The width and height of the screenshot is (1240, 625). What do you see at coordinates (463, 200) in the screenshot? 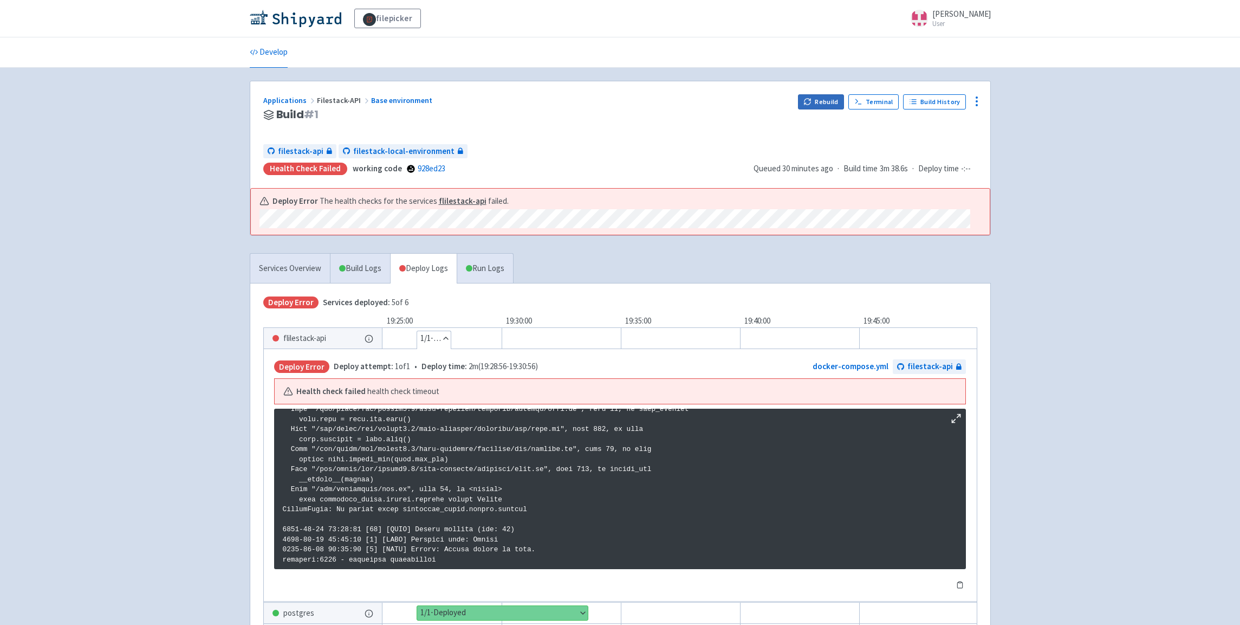
I see `strong: flilestack-api` at bounding box center [463, 200].